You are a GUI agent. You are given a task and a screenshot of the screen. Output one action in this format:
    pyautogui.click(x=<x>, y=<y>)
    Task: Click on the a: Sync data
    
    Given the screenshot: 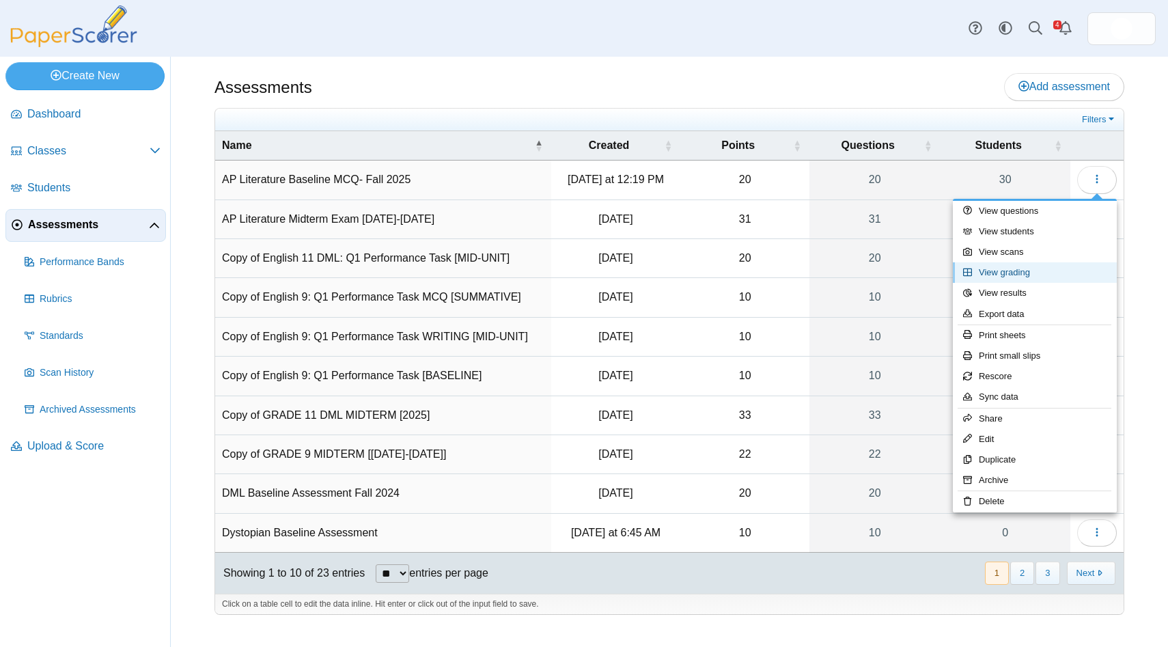 What is the action you would take?
    pyautogui.click(x=1035, y=397)
    